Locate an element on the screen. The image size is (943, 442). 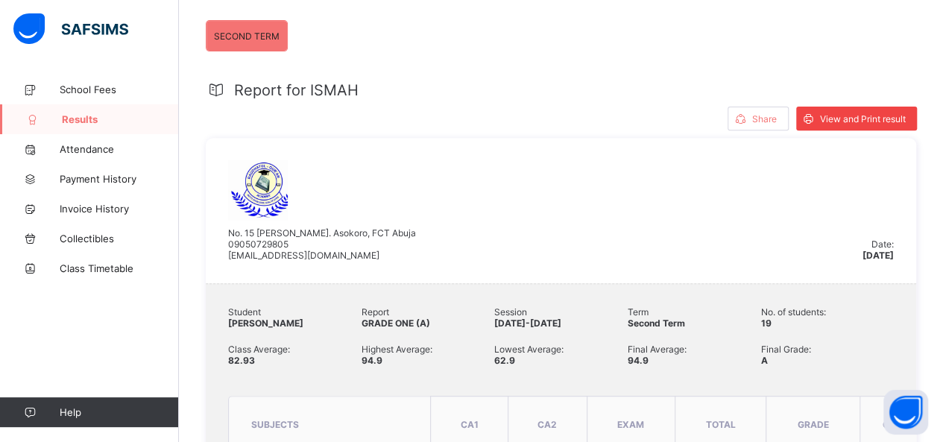
span: Report for ISMAH is located at coordinates (296, 90).